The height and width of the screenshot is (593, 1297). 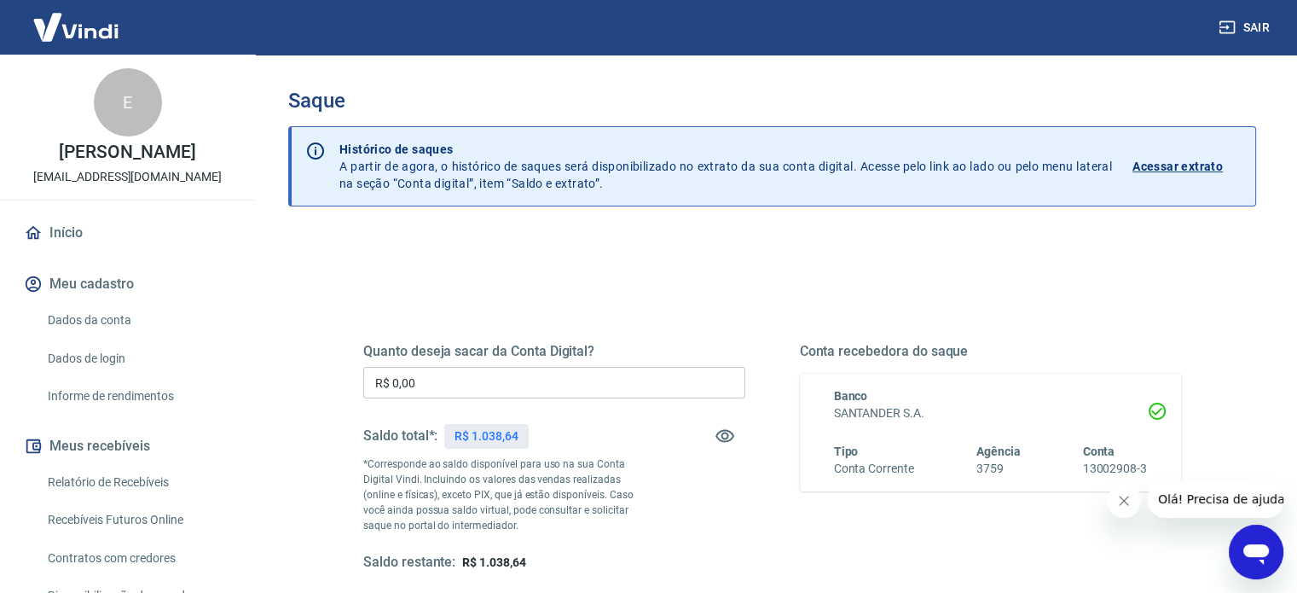 What do you see at coordinates (506, 495) in the screenshot?
I see `p: *Corresponde ao saldo disponível para uso na sua Conta Digital Vindi. Incluindo os valores das ve...` at bounding box center [506, 495].